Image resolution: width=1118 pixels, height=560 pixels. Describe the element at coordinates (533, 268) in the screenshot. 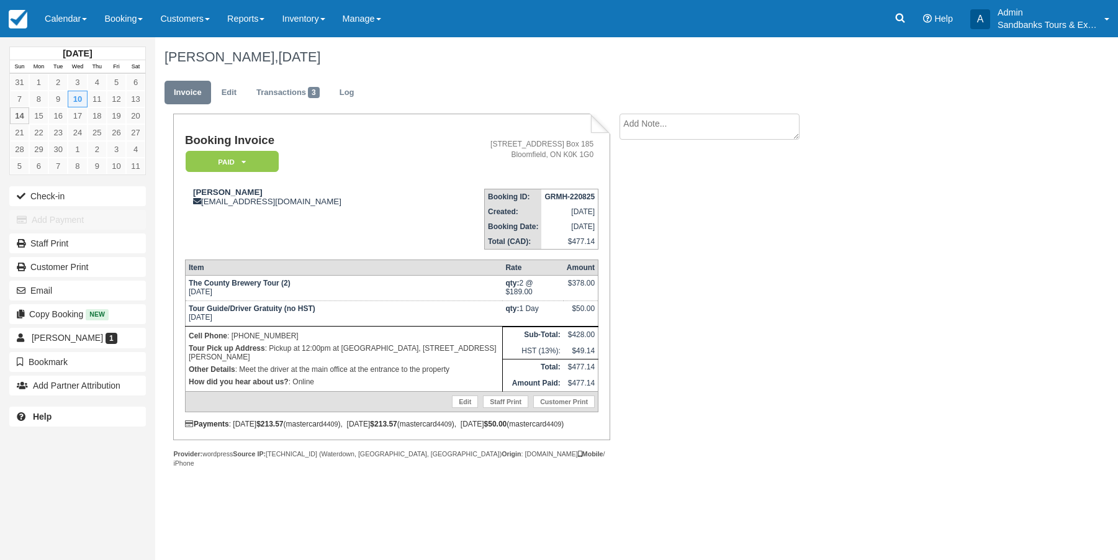

I see `th: Rate` at that location.